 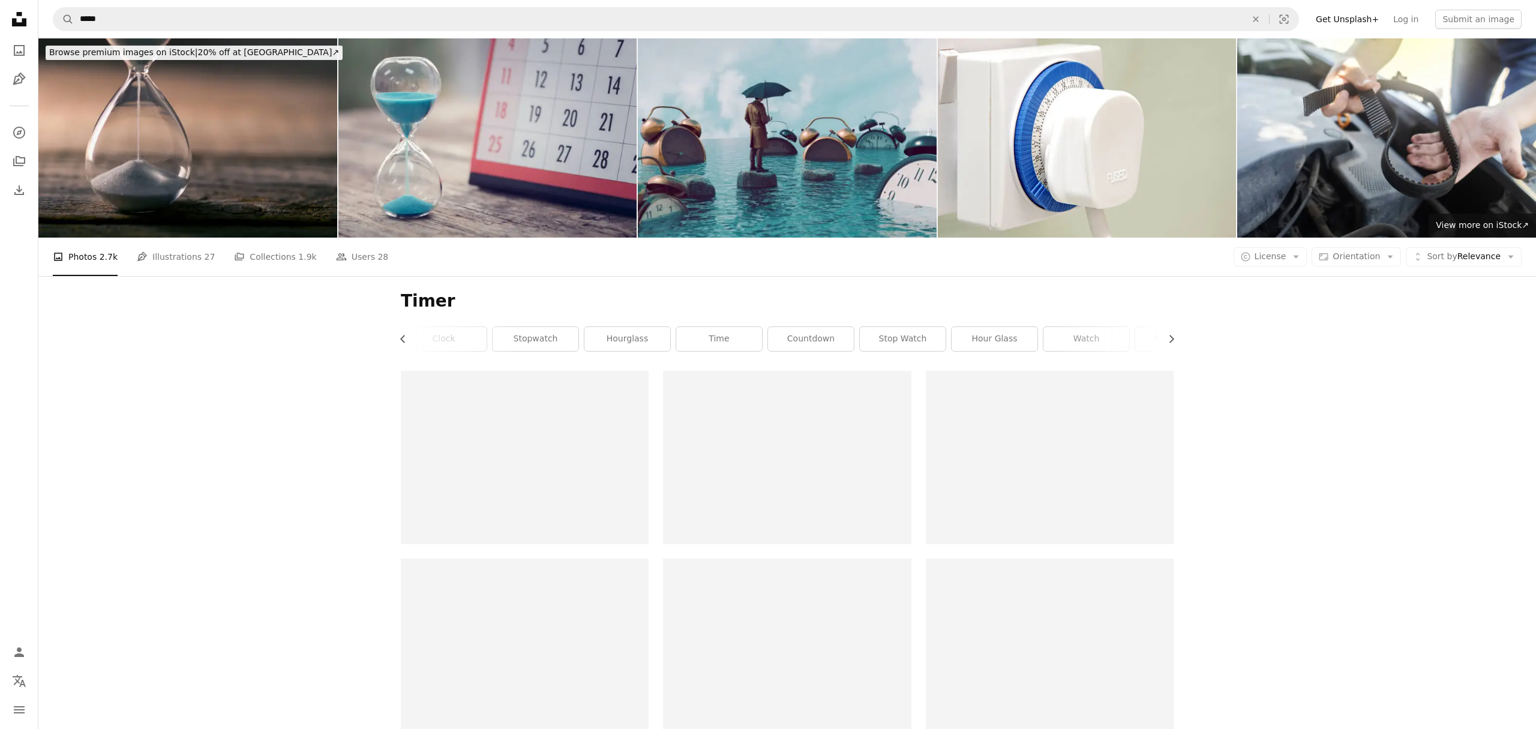 What do you see at coordinates (19, 50) in the screenshot?
I see `a: Photos` at bounding box center [19, 50].